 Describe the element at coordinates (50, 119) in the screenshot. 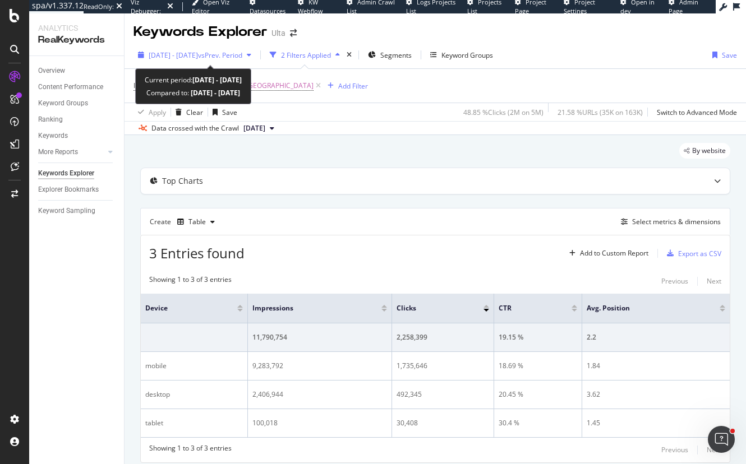

I see `div: Ranking` at that location.